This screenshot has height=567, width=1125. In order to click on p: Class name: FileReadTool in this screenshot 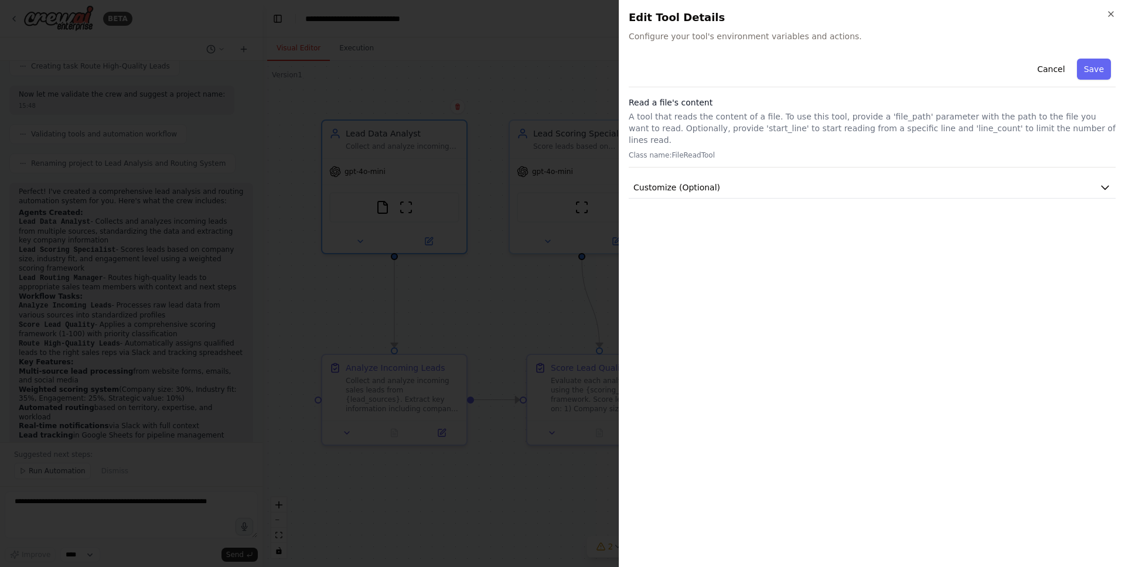, I will do `click(872, 155)`.